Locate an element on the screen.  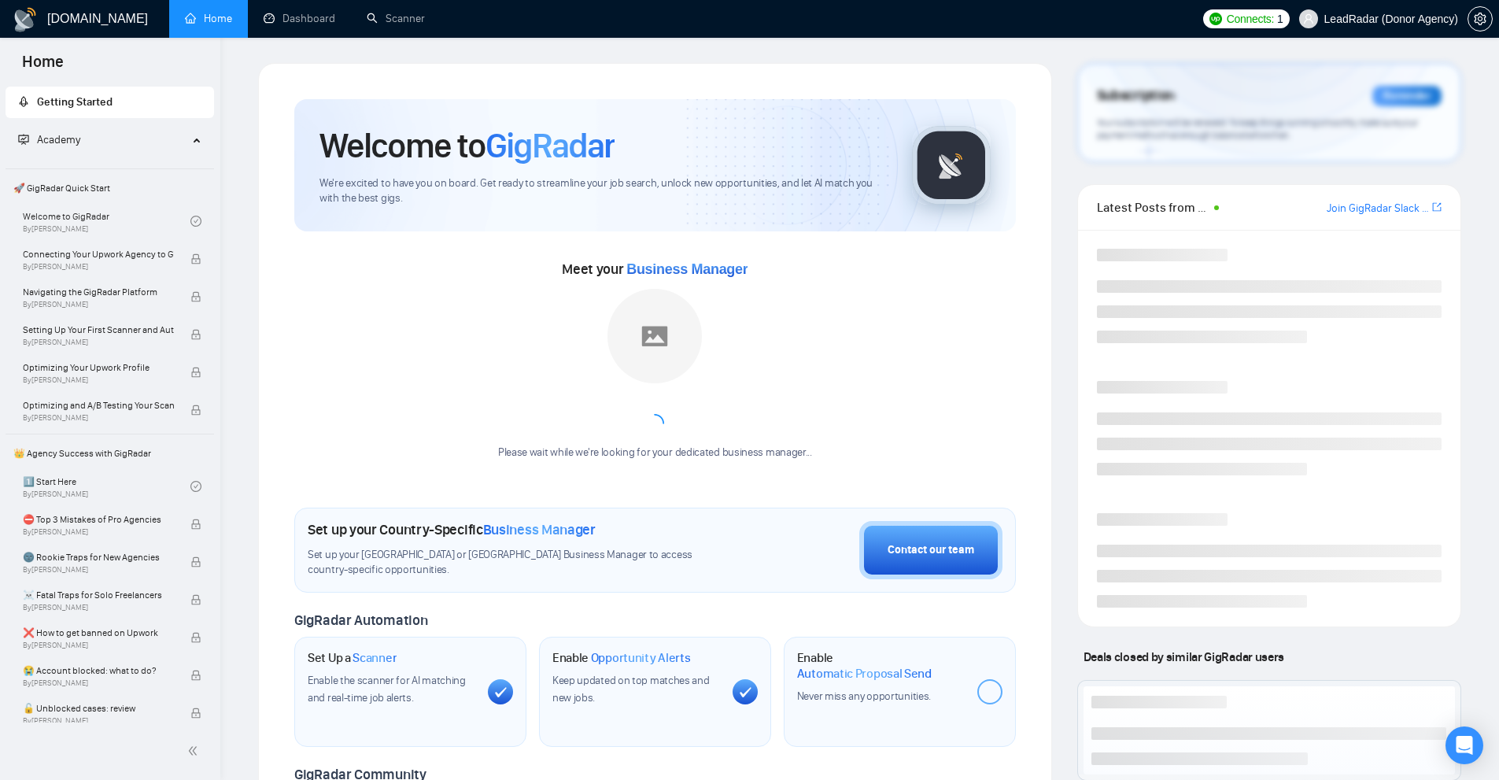
span: Meet your is located at coordinates (655, 269).